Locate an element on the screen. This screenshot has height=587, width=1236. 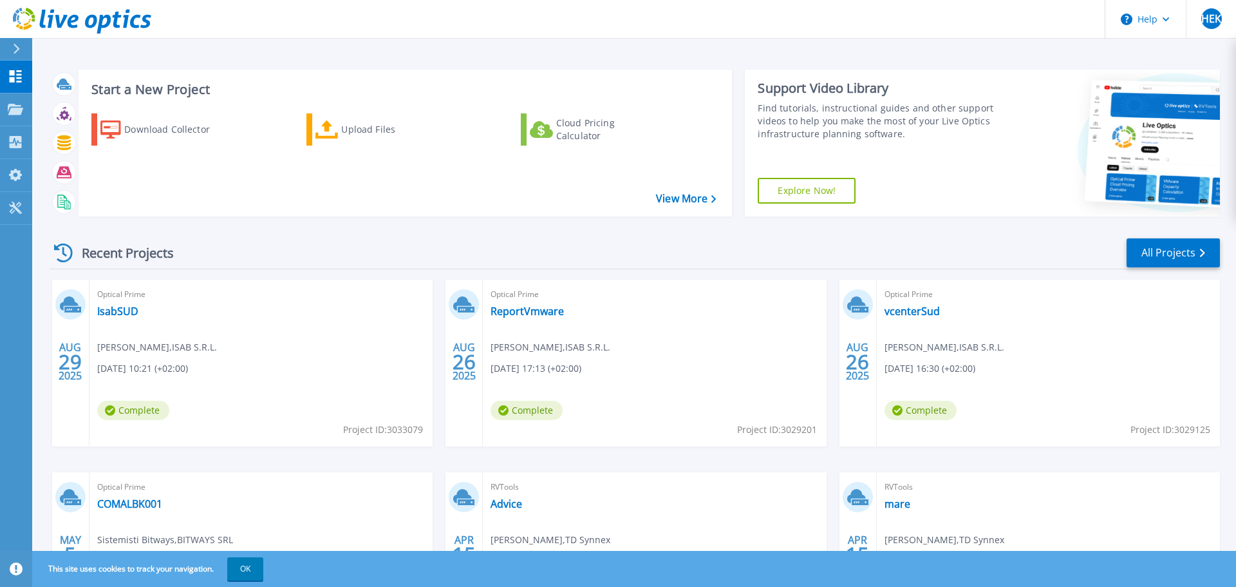
span: HEK is located at coordinates (1211, 19).